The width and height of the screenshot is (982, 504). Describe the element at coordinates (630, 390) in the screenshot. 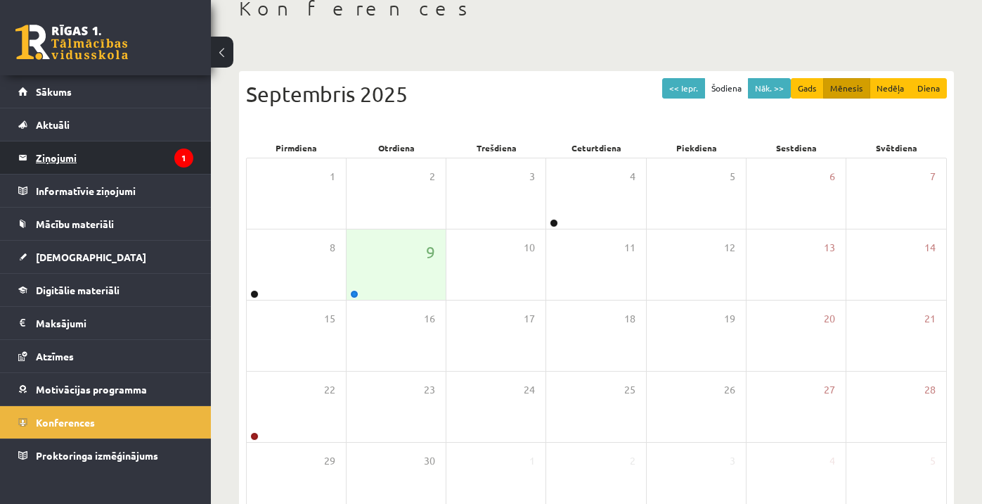

I see `span: 25` at that location.